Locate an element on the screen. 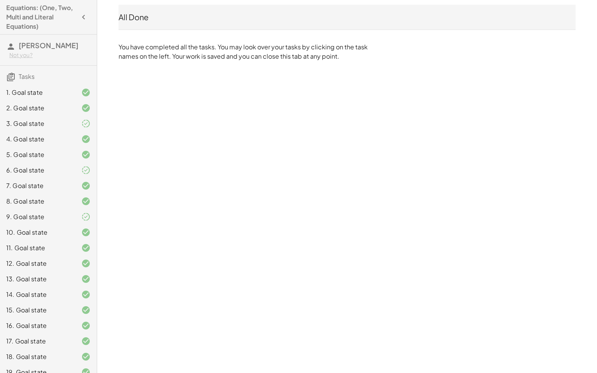 The image size is (597, 373). span: Tasks is located at coordinates (26, 76).